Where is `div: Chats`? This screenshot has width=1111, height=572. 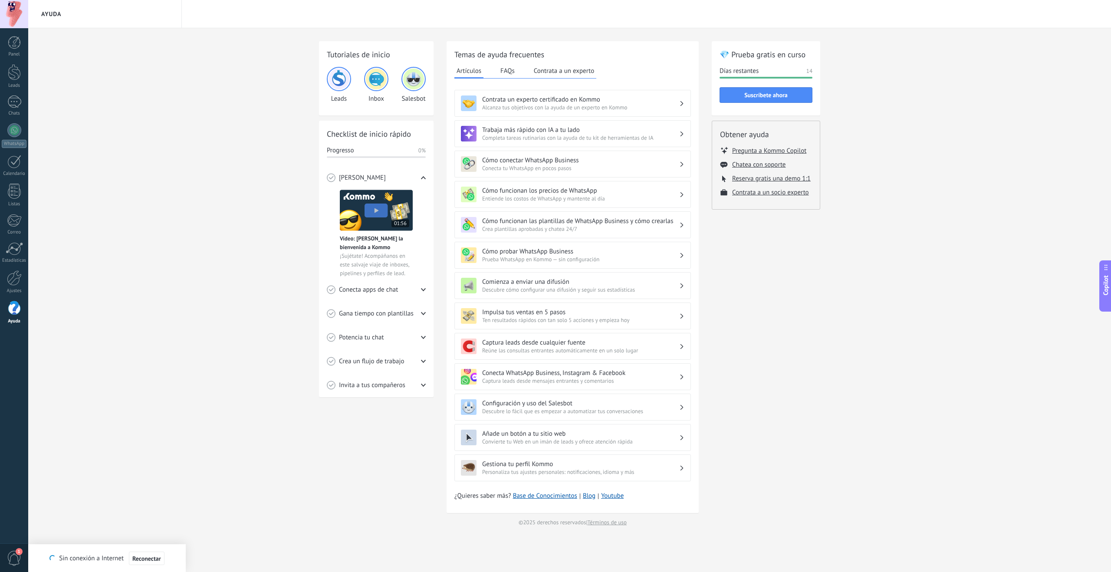 div: Chats is located at coordinates (14, 113).